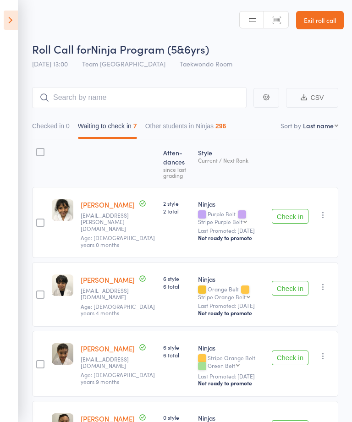 The width and height of the screenshot is (352, 422). What do you see at coordinates (312, 98) in the screenshot?
I see `button: CSV` at bounding box center [312, 98].